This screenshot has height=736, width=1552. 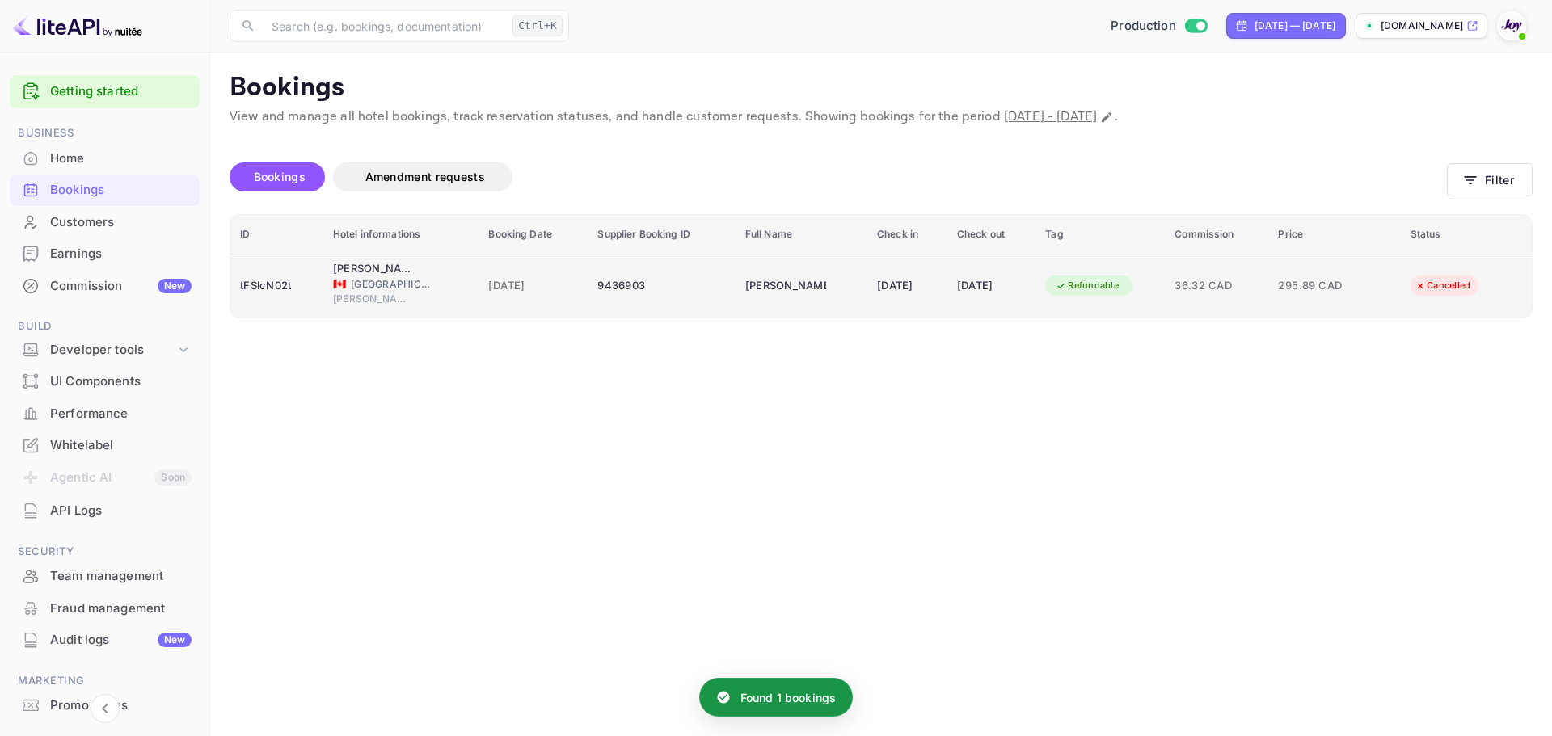 What do you see at coordinates (104, 608) in the screenshot?
I see `a: Fraud management` at bounding box center [104, 608].